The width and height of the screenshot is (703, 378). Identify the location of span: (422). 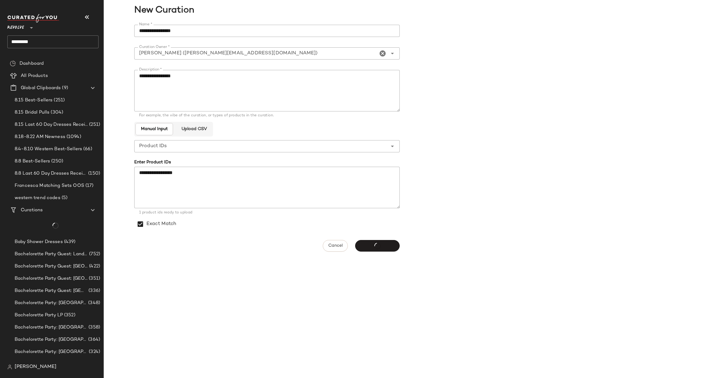
(94, 266).